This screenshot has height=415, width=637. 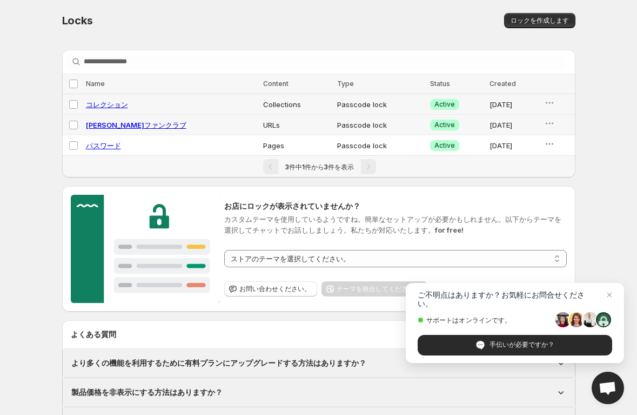 What do you see at coordinates (219, 363) in the screenshot?
I see `h1: より多くの機能を利用するために有料プランにアップグレードする方法はありますか？` at bounding box center [219, 363].